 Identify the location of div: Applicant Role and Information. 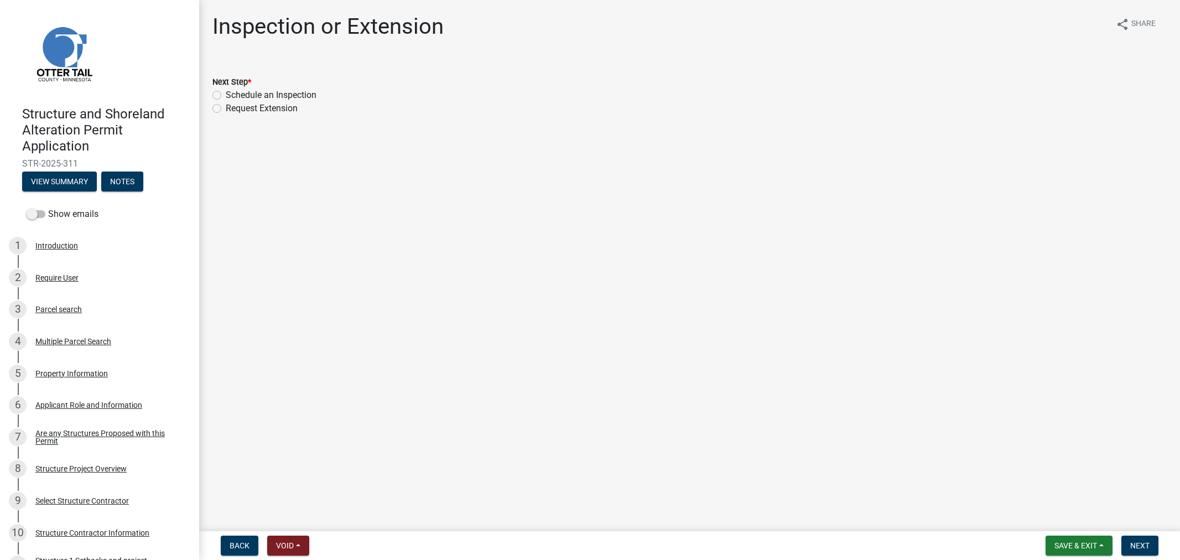
(89, 405).